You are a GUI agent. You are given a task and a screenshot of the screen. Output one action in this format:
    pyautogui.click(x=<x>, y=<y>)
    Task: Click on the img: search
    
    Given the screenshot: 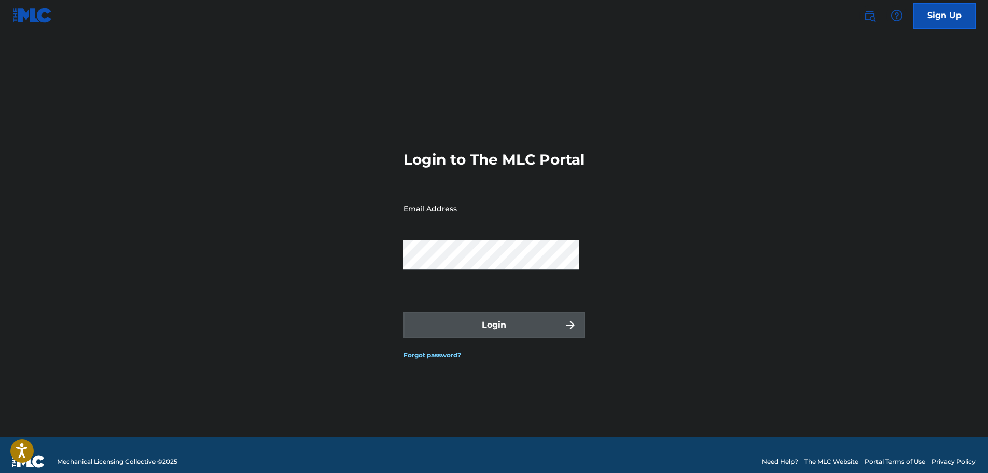 What is the action you would take?
    pyautogui.click(x=870, y=16)
    